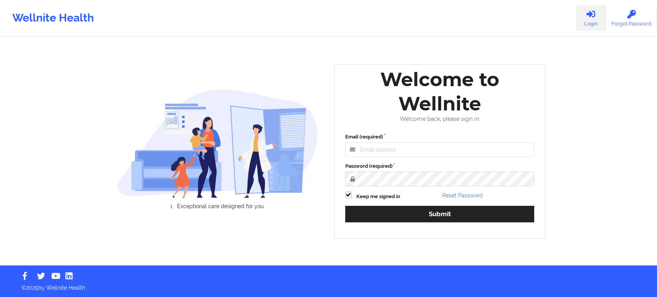 The width and height of the screenshot is (657, 297). Describe the element at coordinates (378, 197) in the screenshot. I see `label: Keep me signed in` at that location.